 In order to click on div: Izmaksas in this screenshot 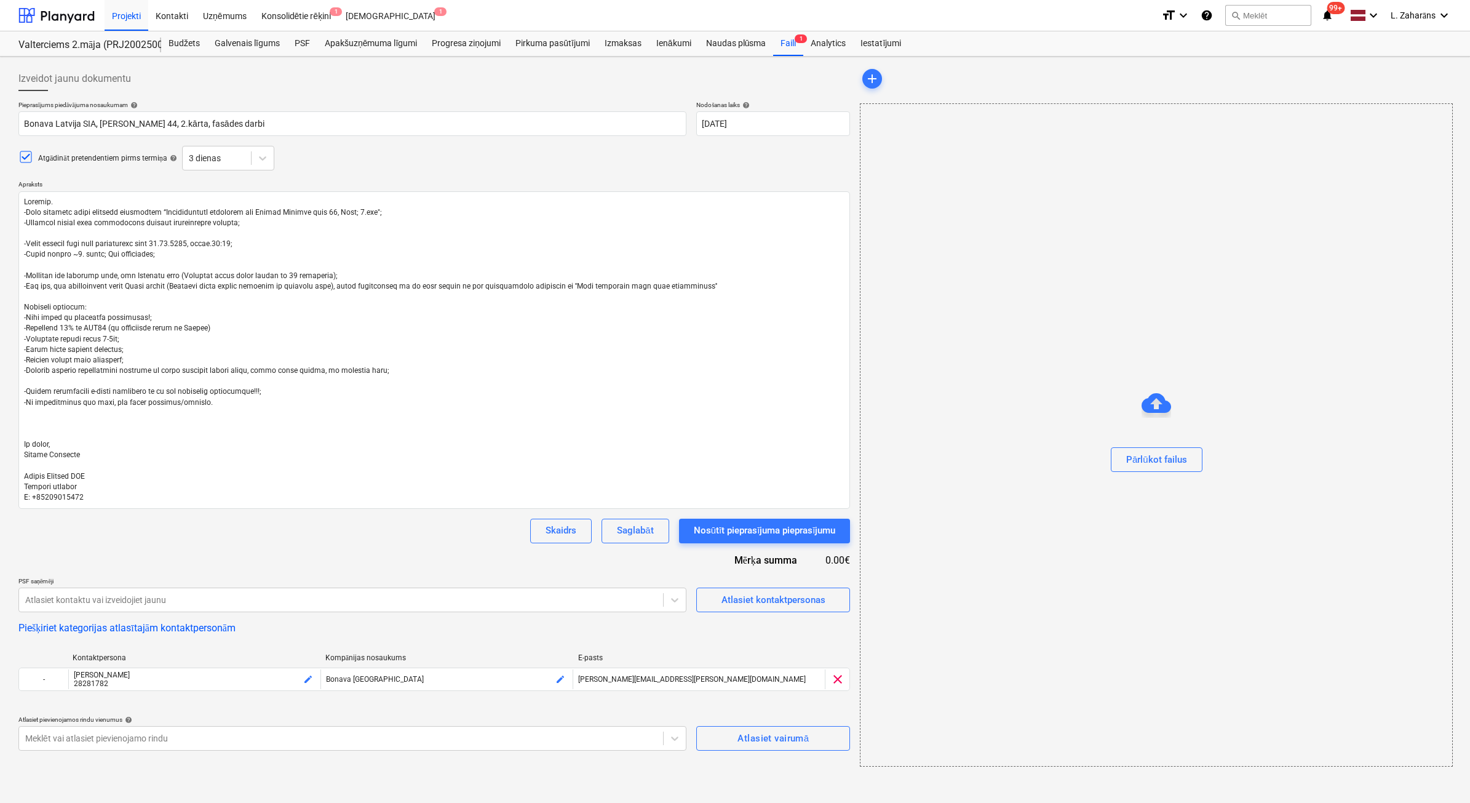, I will do `click(623, 44)`.